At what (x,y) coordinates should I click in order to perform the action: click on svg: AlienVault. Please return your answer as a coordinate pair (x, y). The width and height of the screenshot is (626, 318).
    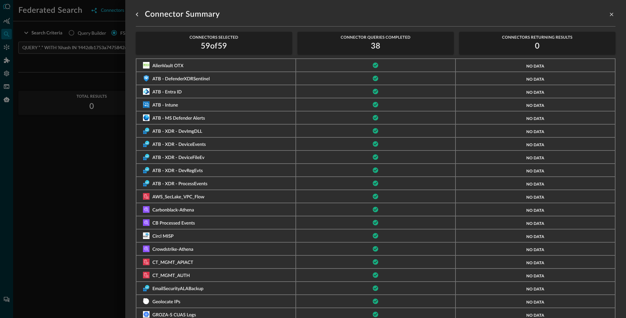
    Looking at the image, I should click on (146, 65).